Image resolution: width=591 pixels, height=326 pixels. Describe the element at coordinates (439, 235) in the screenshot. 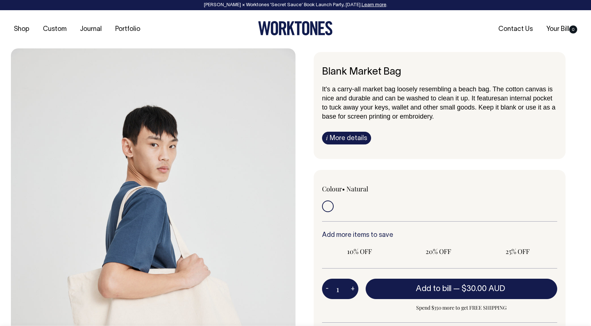

I see `h6: Add more items to save` at that location.